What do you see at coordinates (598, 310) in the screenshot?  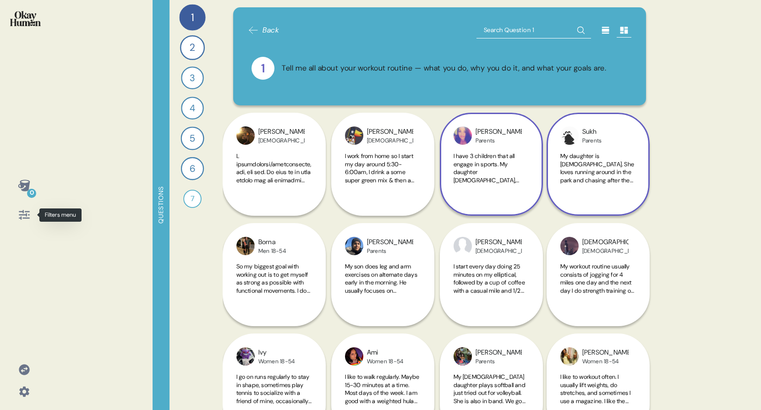 I see `span: My workout routine usually consists of jogging for 4 miles one day and the next day I do strength...` at bounding box center [598, 310].